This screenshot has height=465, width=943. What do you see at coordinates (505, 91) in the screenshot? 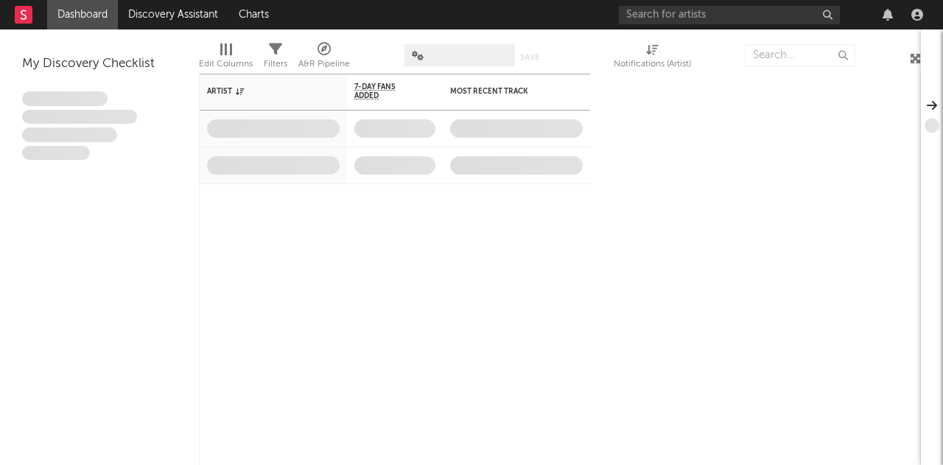
I see `div: Most Recent Track` at bounding box center [505, 91].